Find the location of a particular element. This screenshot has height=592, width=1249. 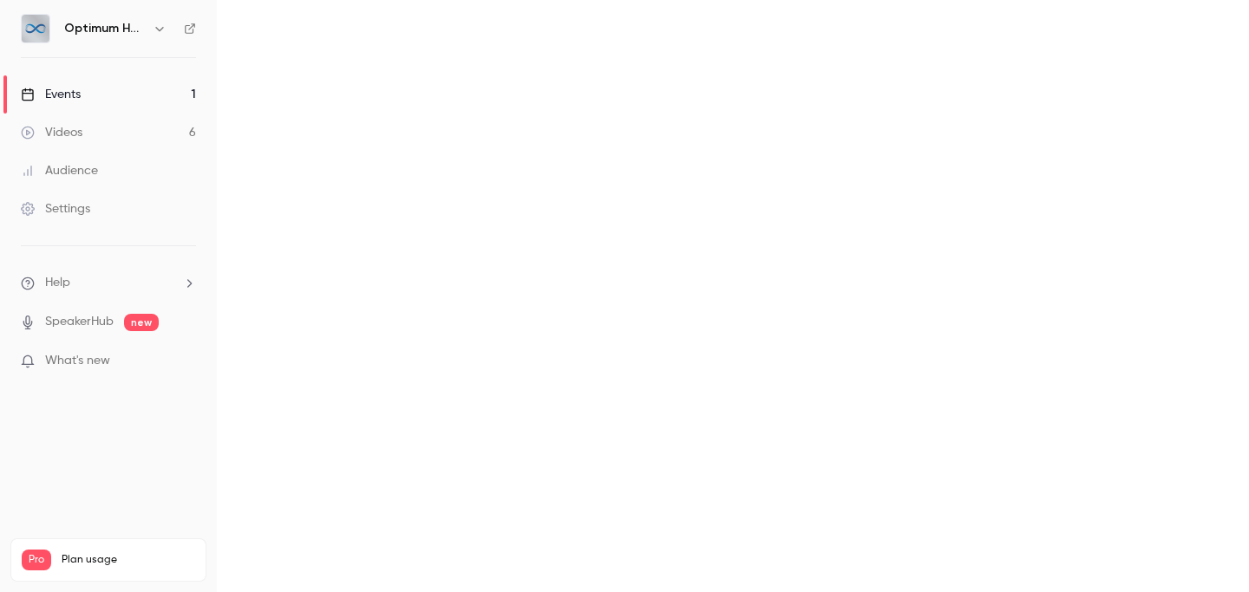

li: help-dropdown-opener is located at coordinates (108, 283).